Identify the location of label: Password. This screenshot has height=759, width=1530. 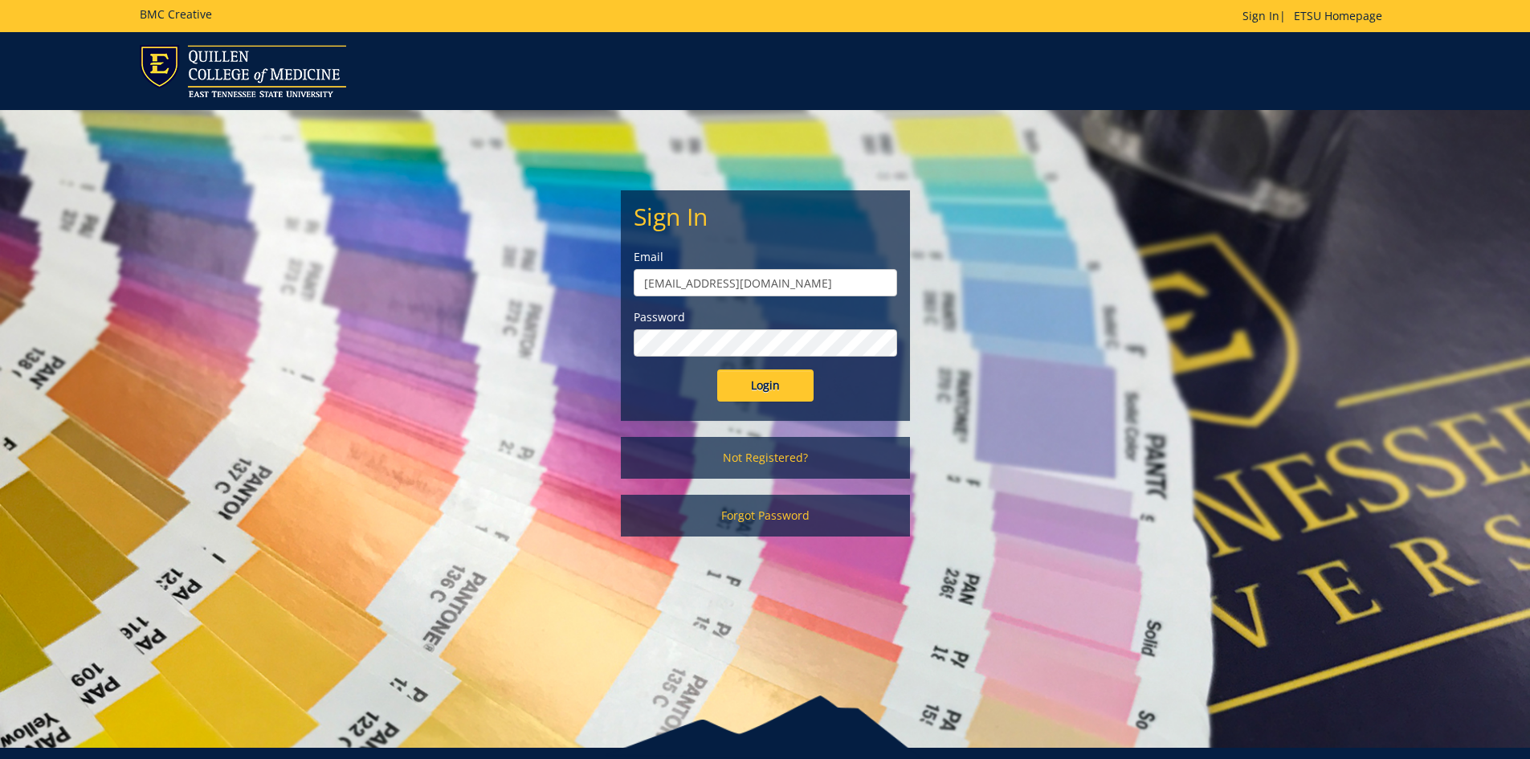
(766, 317).